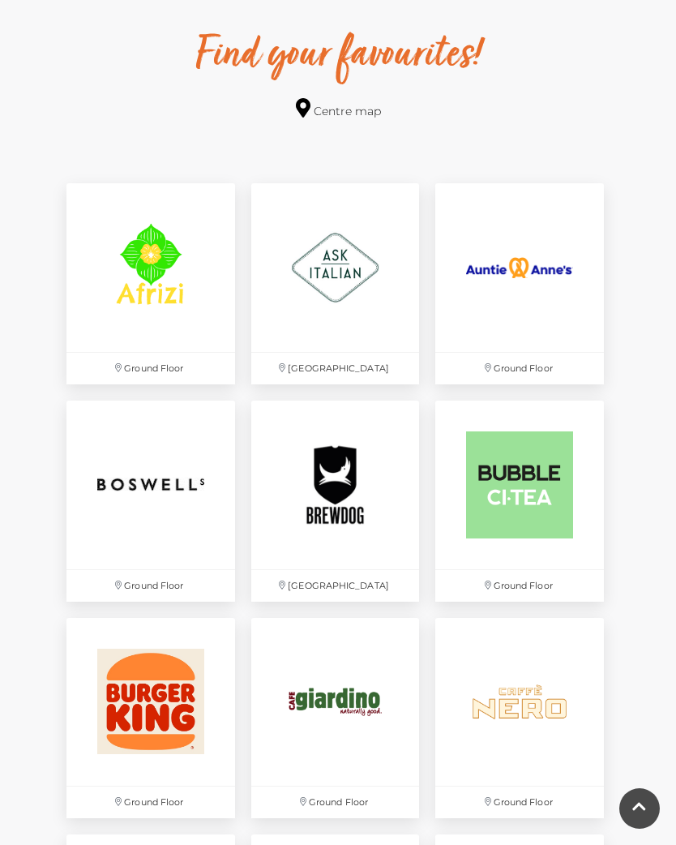 The height and width of the screenshot is (845, 676). I want to click on h2: Find your favourites!, so click(338, 56).